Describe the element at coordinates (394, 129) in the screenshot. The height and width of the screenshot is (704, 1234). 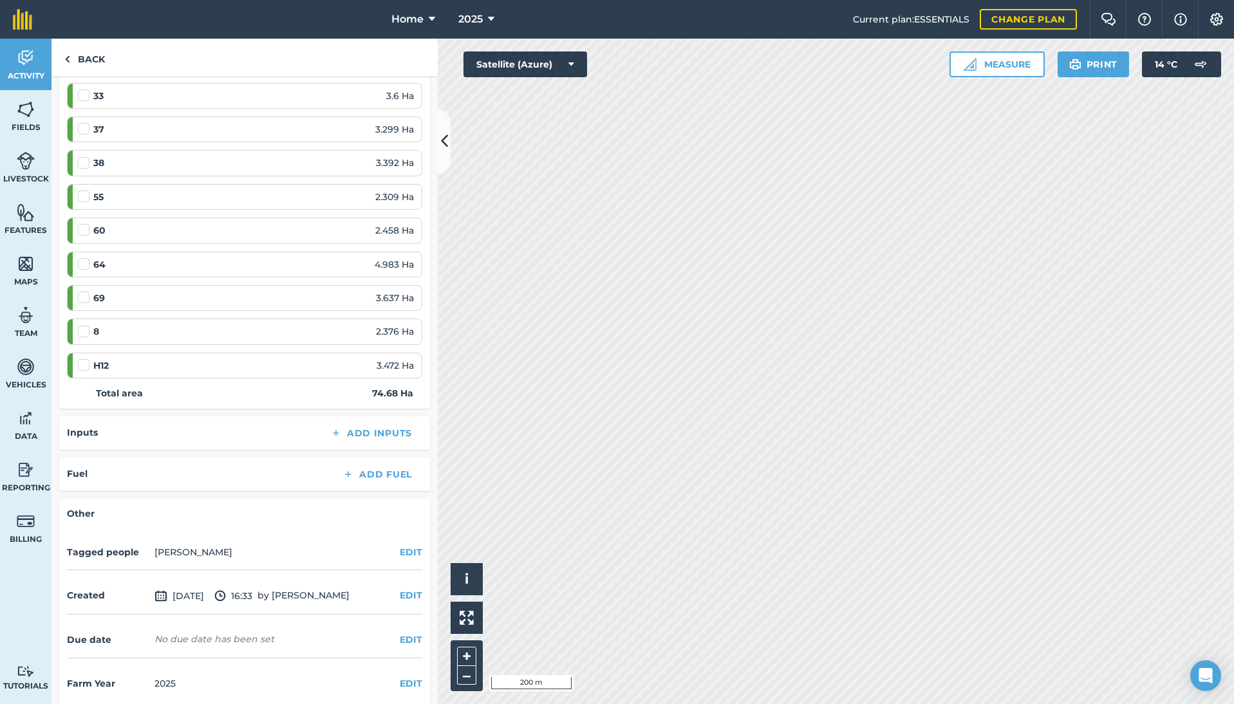
I see `span: 3.299 Ha` at that location.